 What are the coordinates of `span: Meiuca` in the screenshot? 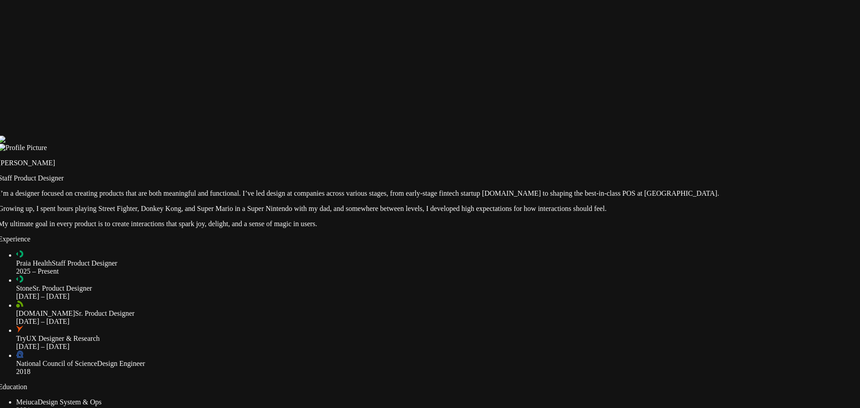 It's located at (27, 402).